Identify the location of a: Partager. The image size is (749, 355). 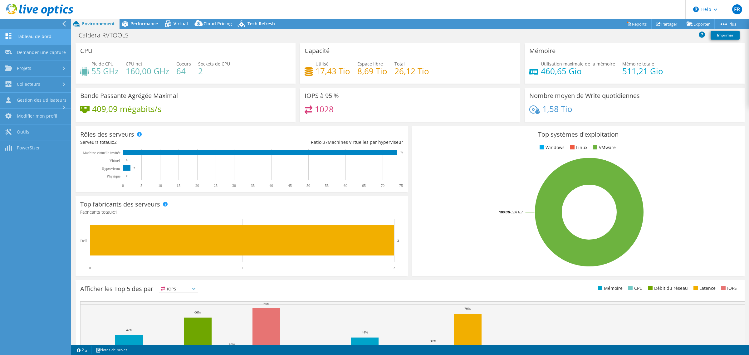
(667, 24).